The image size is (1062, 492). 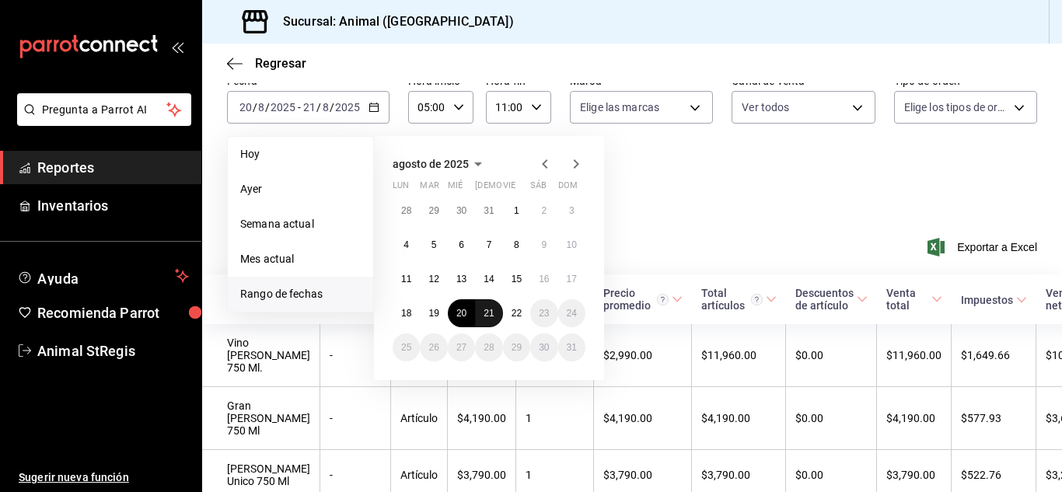 I want to click on button: 19 de agosto de 2025, so click(x=433, y=313).